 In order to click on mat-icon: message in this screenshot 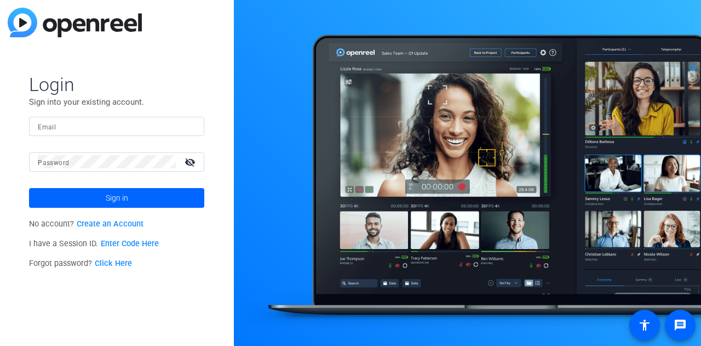, I will do `click(681, 325)`.